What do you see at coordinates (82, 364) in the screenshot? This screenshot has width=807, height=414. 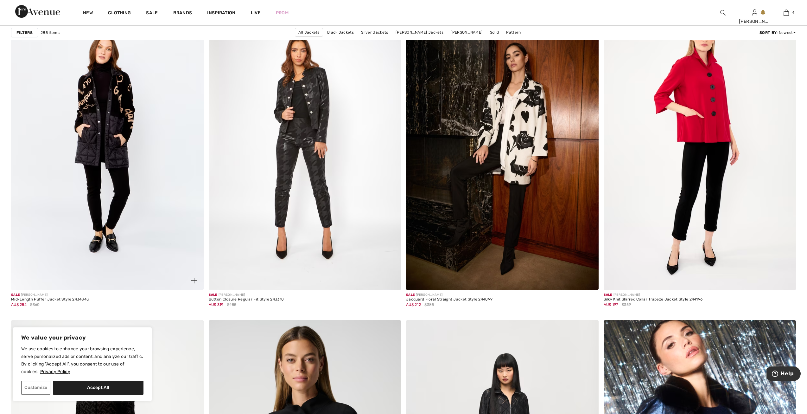 I see `div: We value your privacy` at bounding box center [82, 364].